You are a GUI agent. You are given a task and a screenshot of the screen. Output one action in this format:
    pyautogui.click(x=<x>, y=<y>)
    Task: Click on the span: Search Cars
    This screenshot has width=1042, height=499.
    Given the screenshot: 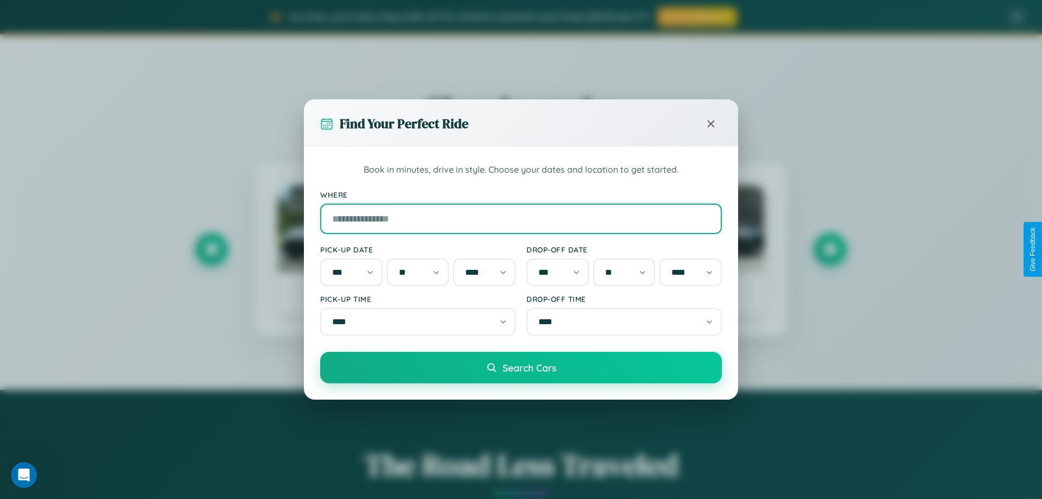 What is the action you would take?
    pyautogui.click(x=529, y=367)
    